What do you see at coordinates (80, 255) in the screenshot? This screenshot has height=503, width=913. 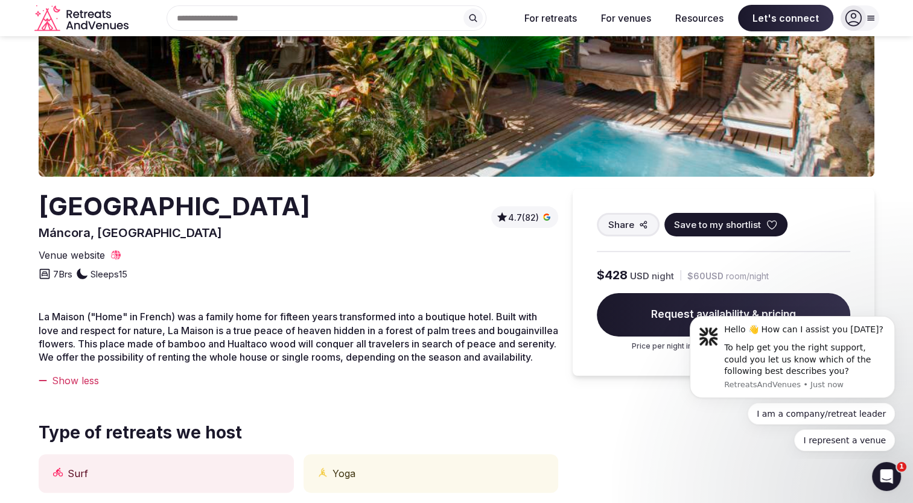 I see `a: Venue website` at bounding box center [80, 255].